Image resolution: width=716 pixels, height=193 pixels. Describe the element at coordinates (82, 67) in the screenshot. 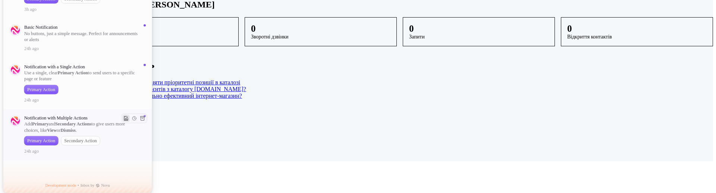

I see `p: Notification with a Single Action` at that location.